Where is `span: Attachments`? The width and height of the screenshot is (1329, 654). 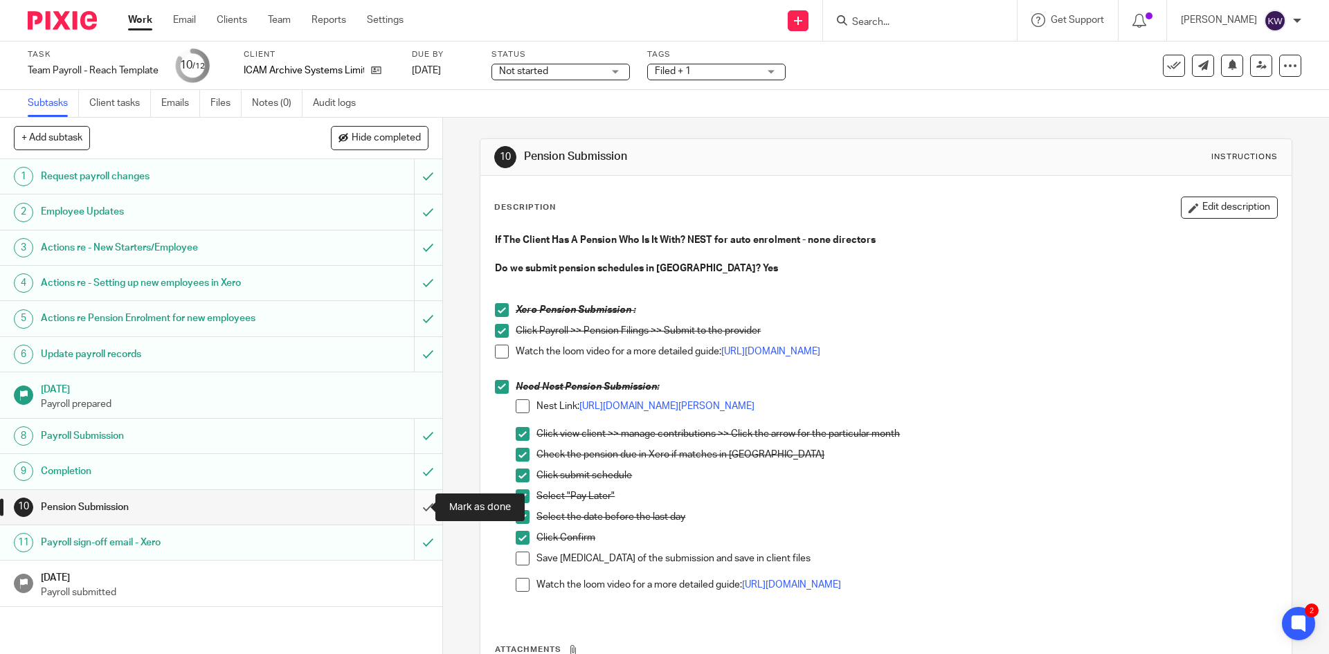
span: Attachments is located at coordinates (528, 649).